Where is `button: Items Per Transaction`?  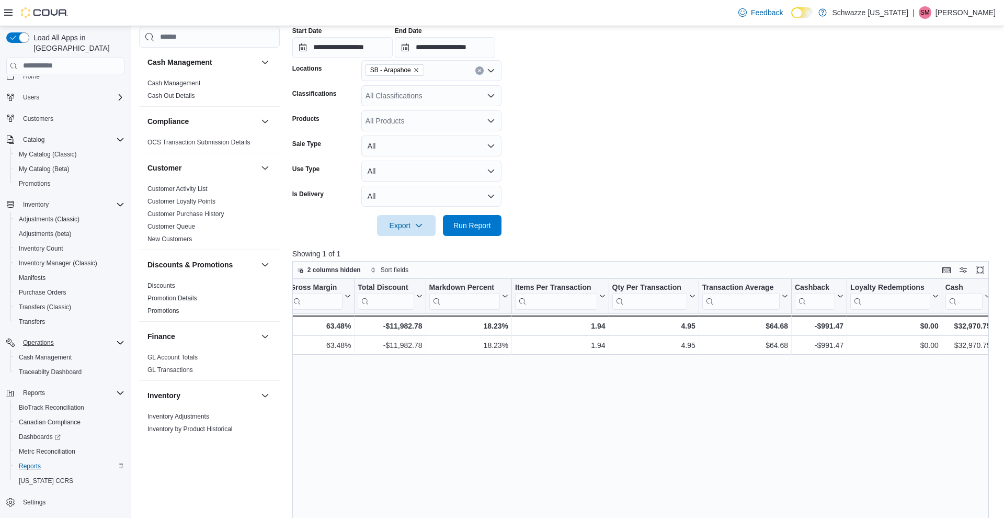 button: Items Per Transaction is located at coordinates (560, 295).